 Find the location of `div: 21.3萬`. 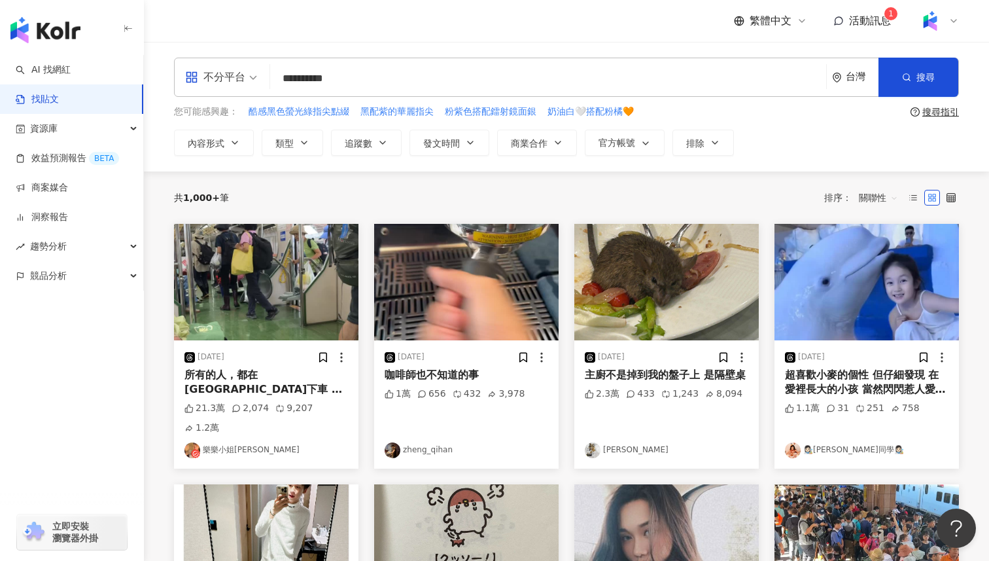

div: 21.3萬 is located at coordinates (205, 408).